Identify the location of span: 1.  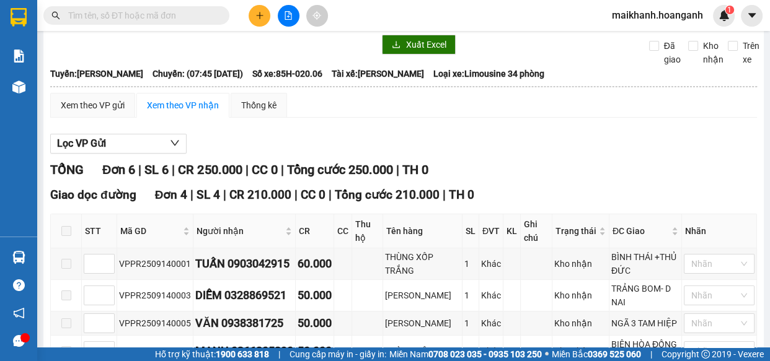
(729, 10).